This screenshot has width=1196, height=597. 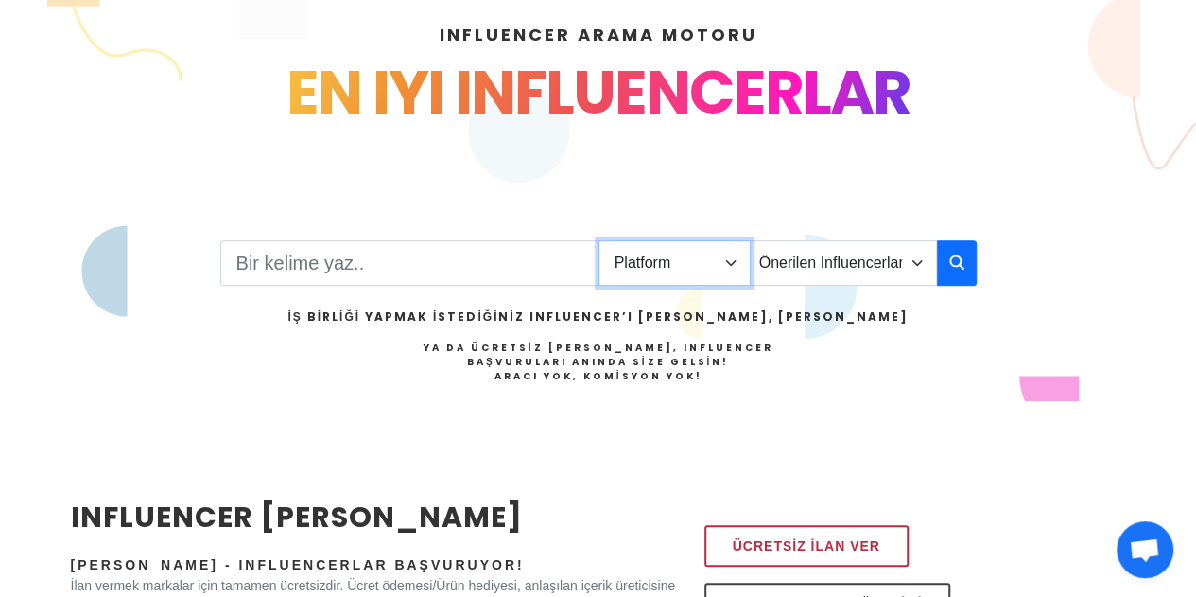 What do you see at coordinates (599, 93) in the screenshot?
I see `div: EN IYI INFLUENCERLAR` at bounding box center [599, 93].